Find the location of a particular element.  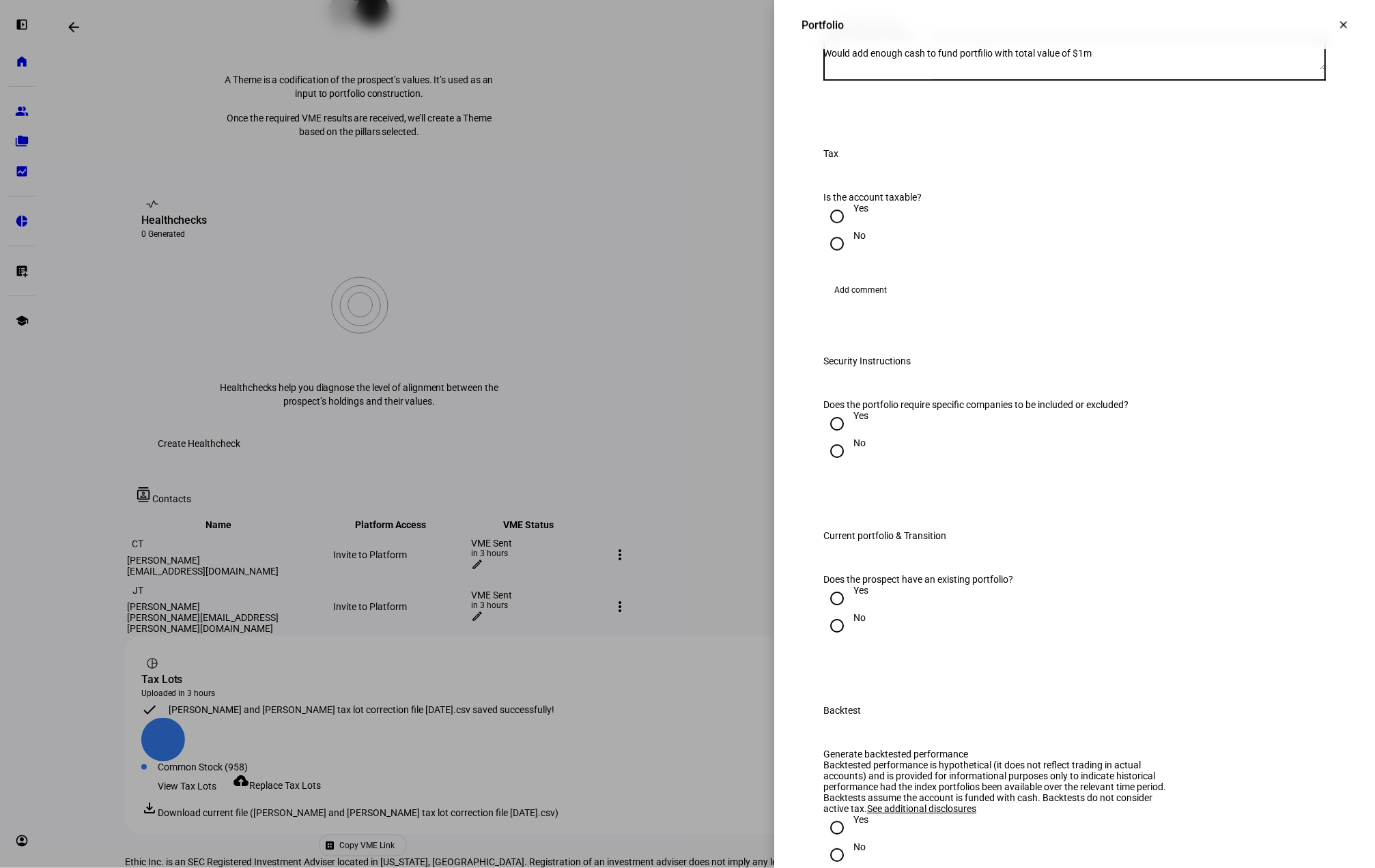

div: Does the prospect have an existing portfolio? is located at coordinates (999, 579).